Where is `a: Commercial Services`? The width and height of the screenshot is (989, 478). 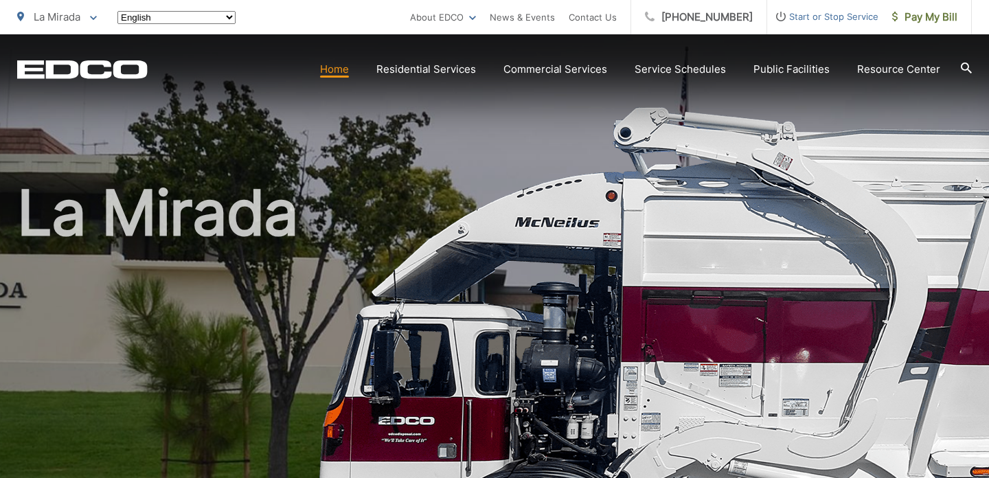
a: Commercial Services is located at coordinates (555, 69).